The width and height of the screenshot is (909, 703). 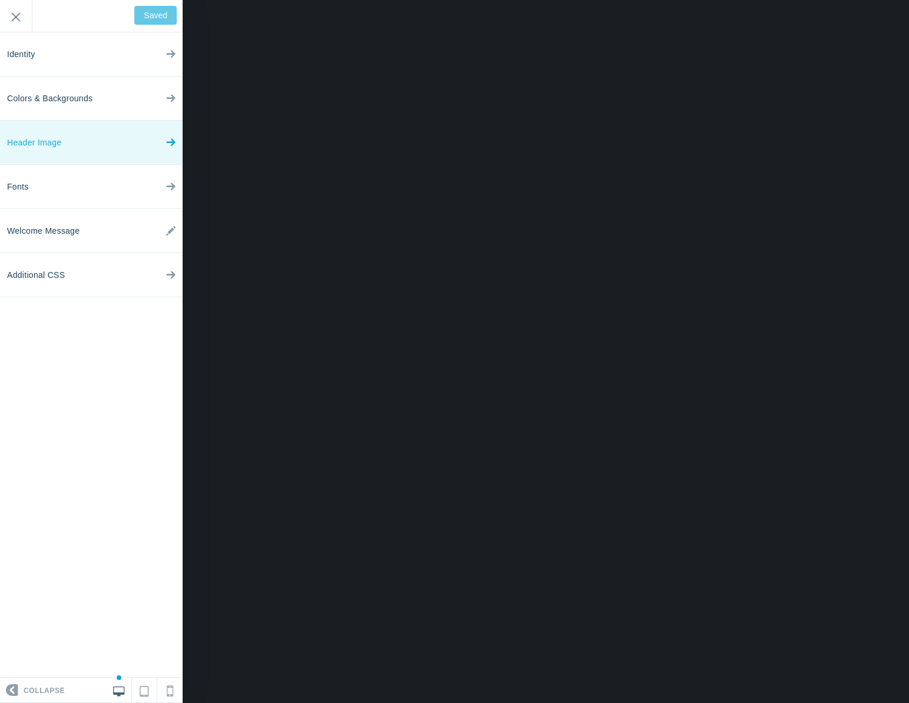 I want to click on span: Colors & Backgrounds, so click(x=49, y=98).